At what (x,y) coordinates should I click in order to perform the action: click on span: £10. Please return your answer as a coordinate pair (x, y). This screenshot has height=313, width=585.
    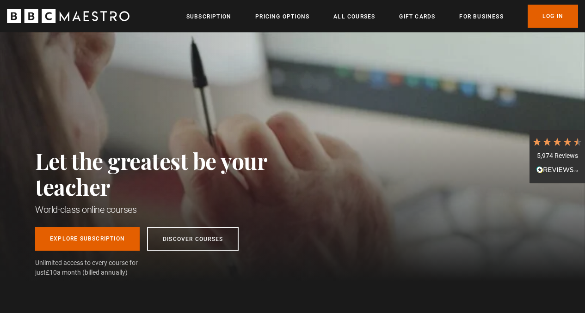
    Looking at the image, I should click on (51, 273).